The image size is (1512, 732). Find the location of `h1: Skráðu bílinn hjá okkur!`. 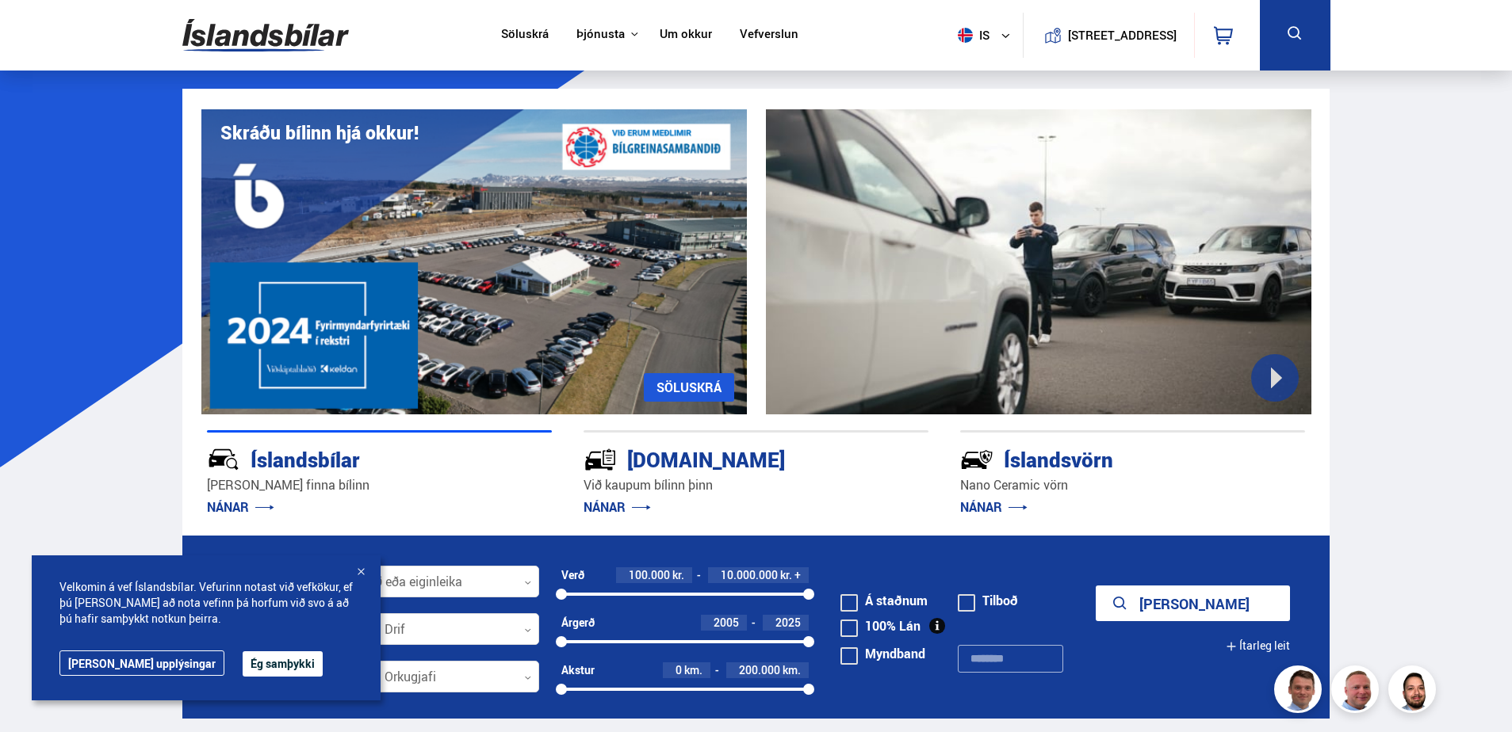

h1: Skráðu bílinn hjá okkur! is located at coordinates (319, 132).